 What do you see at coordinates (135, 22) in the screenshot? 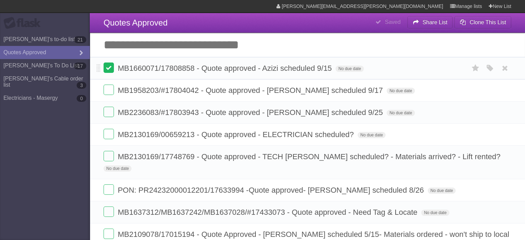
I see `span: Quotes Approved` at bounding box center [135, 22].